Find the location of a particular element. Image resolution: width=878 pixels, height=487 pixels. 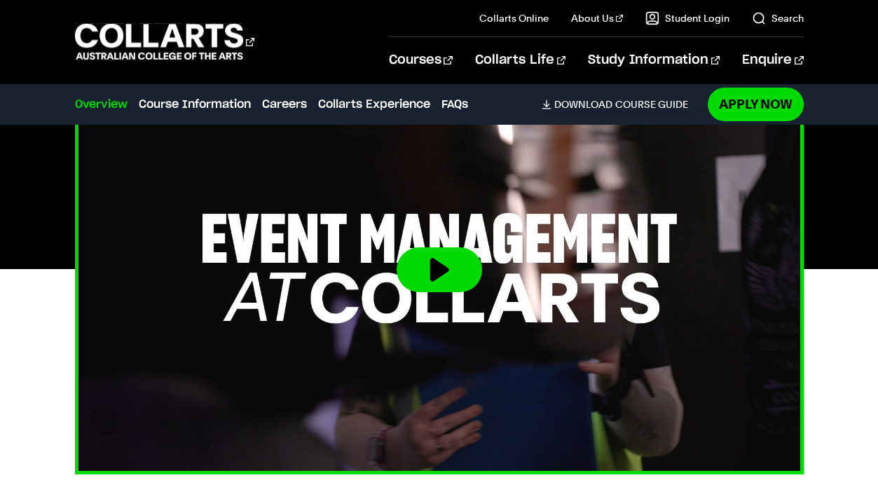

a: About Us is located at coordinates (597, 18).